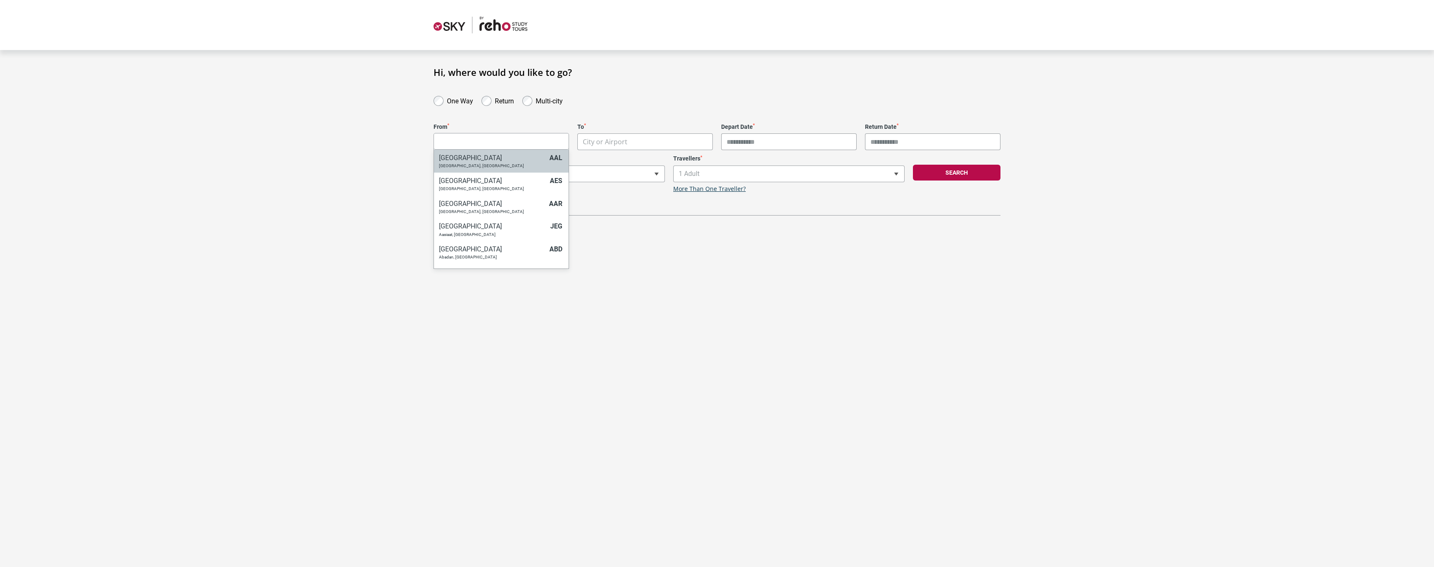 The width and height of the screenshot is (1434, 567). Describe the element at coordinates (556, 181) in the screenshot. I see `span: AES` at that location.